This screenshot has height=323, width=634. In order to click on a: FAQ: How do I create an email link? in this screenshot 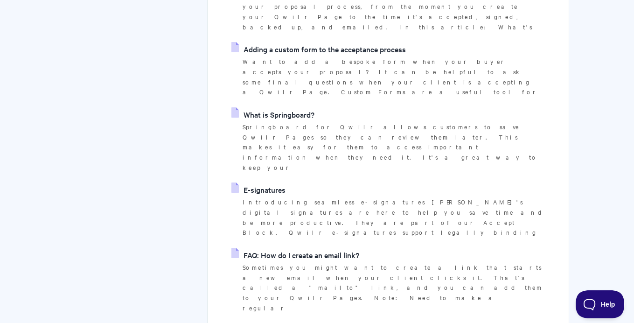, I will do `click(295, 255)`.